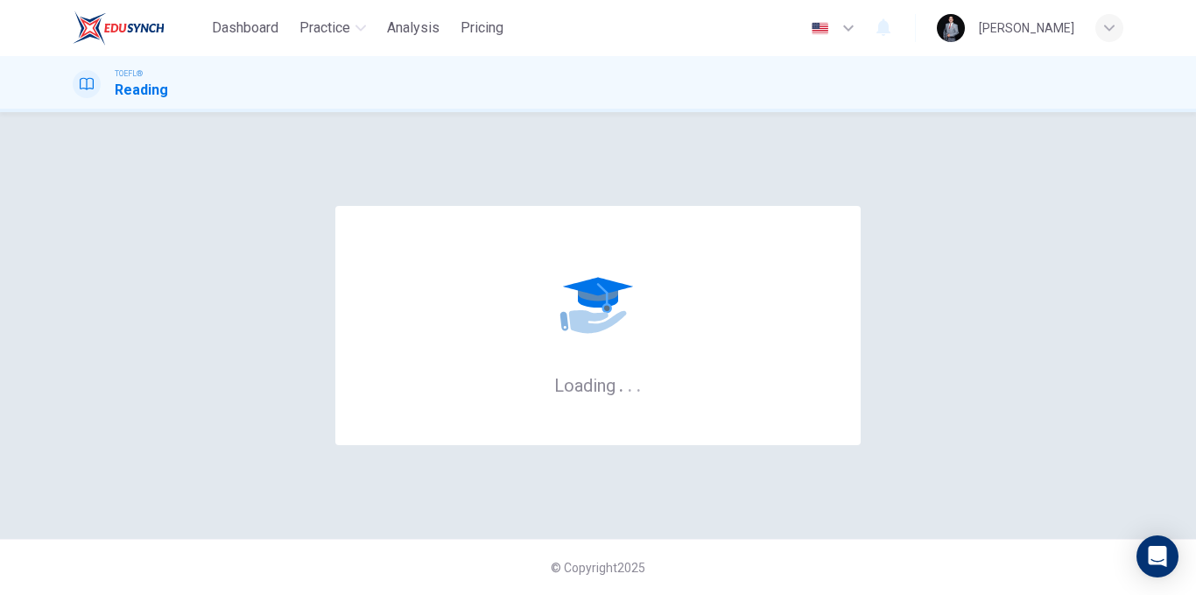 Image resolution: width=1196 pixels, height=595 pixels. Describe the element at coordinates (413, 28) in the screenshot. I see `a: Analysis` at that location.